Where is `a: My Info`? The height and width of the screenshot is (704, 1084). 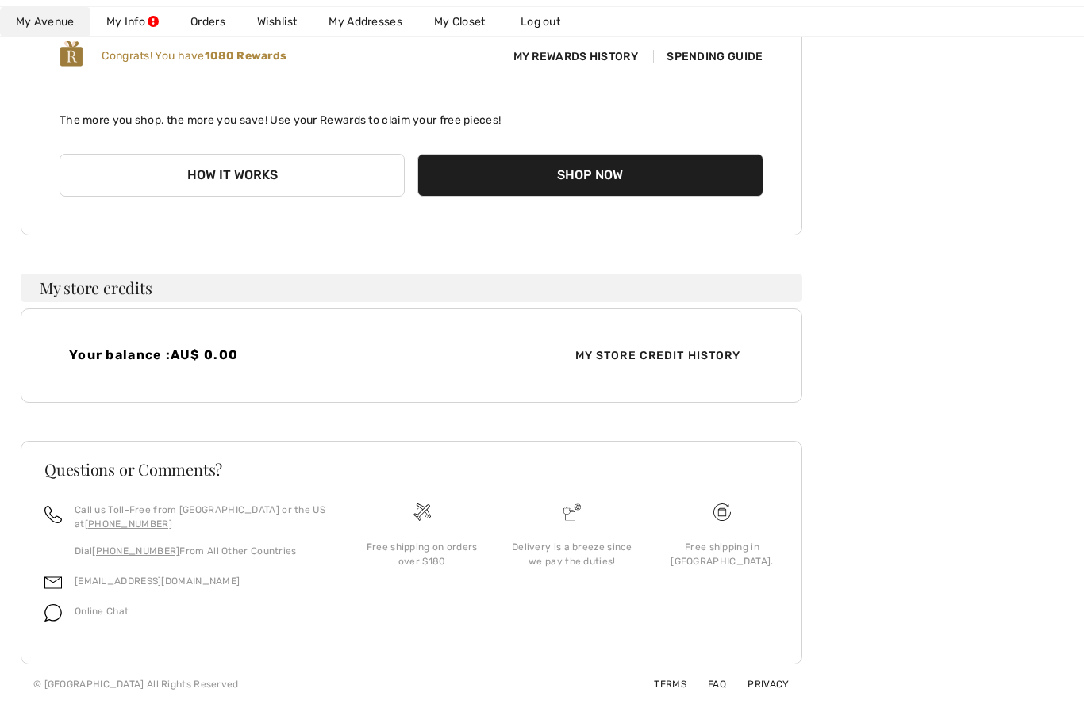
a: My Info is located at coordinates (132, 21).